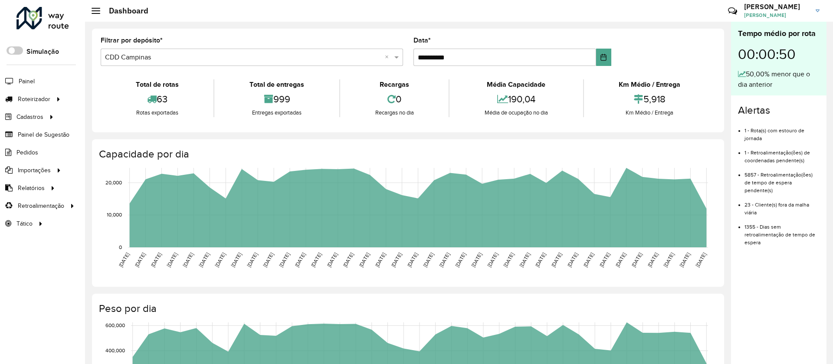 The image size is (833, 364). What do you see at coordinates (779, 33) in the screenshot?
I see `div: Tempo médio por rota` at bounding box center [779, 33].